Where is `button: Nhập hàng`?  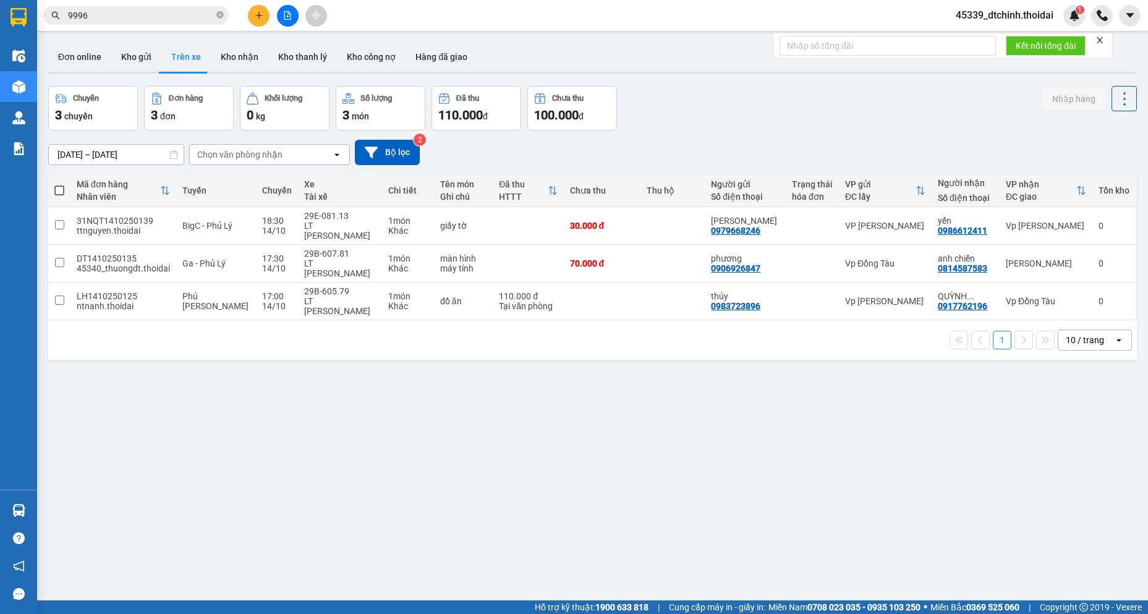
button: Nhập hàng is located at coordinates (1074, 99).